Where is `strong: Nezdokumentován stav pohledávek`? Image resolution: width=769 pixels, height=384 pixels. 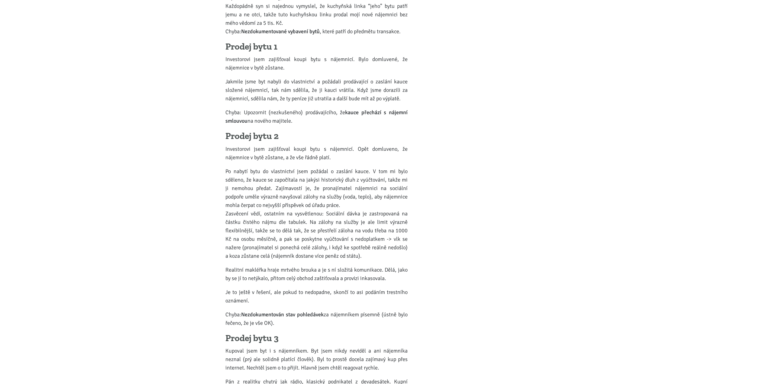
strong: Nezdokumentován stav pohledávek is located at coordinates (282, 315).